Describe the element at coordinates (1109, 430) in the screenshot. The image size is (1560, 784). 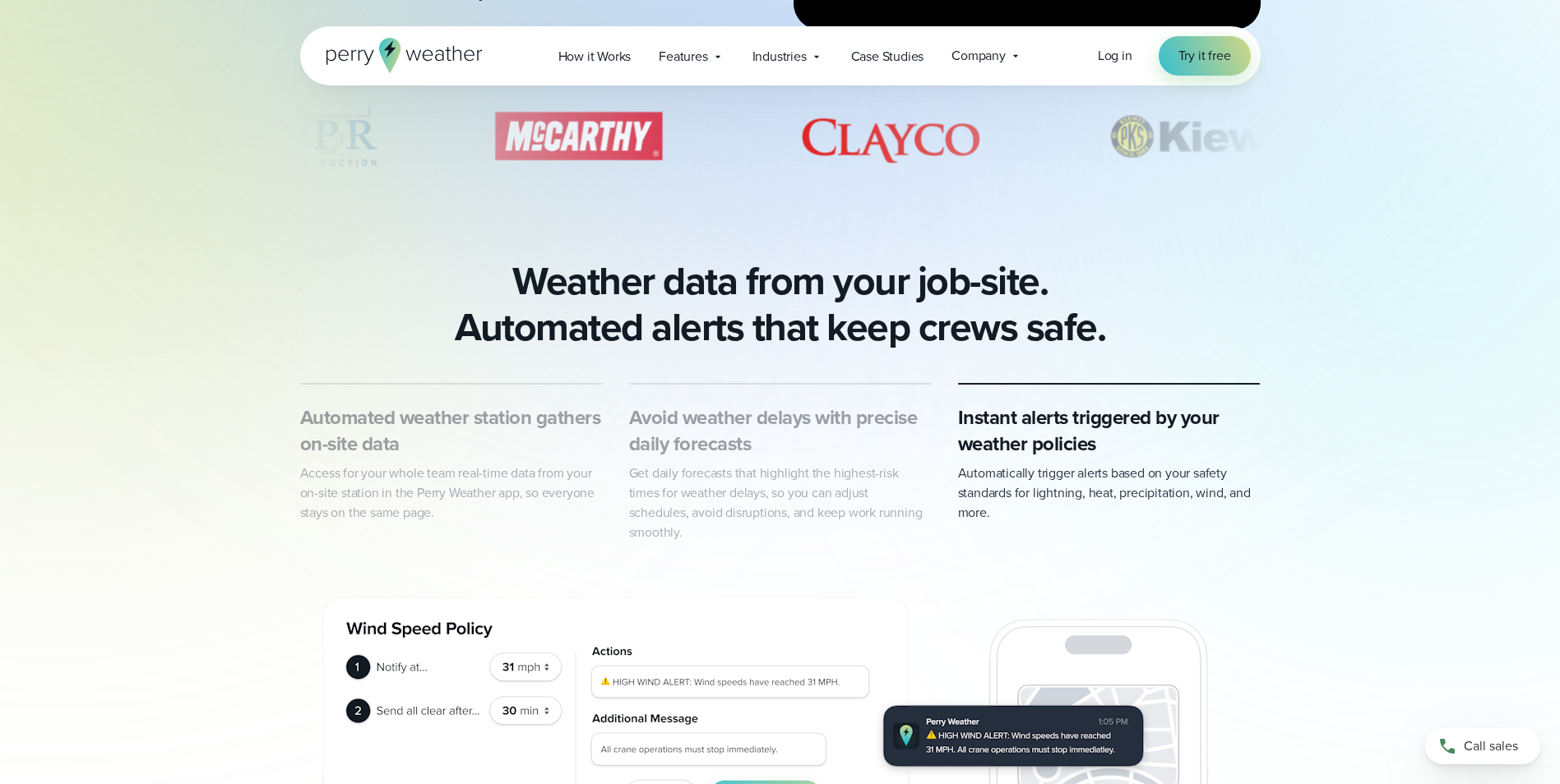
I see `h3: Instant alerts triggered by your weather policies` at that location.